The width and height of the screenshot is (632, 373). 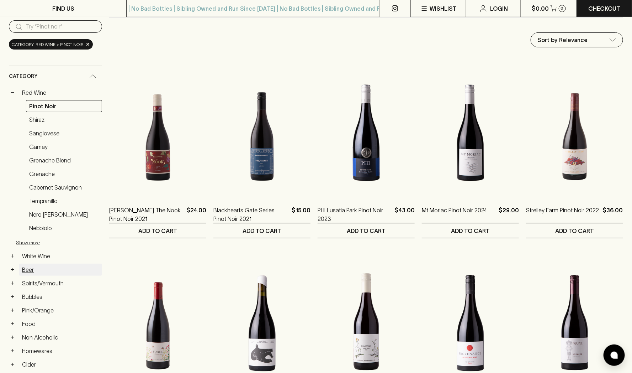 I want to click on input: Try “Pinot noir”, so click(x=61, y=27).